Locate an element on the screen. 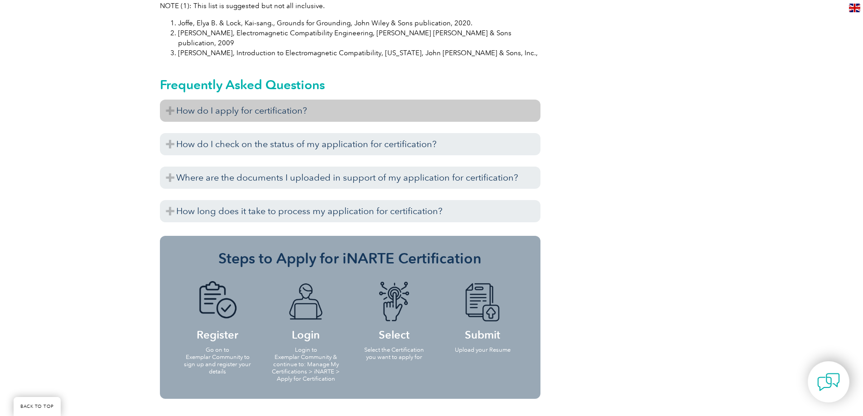 The width and height of the screenshot is (863, 416). img: contact-chat.png is located at coordinates (829, 382).